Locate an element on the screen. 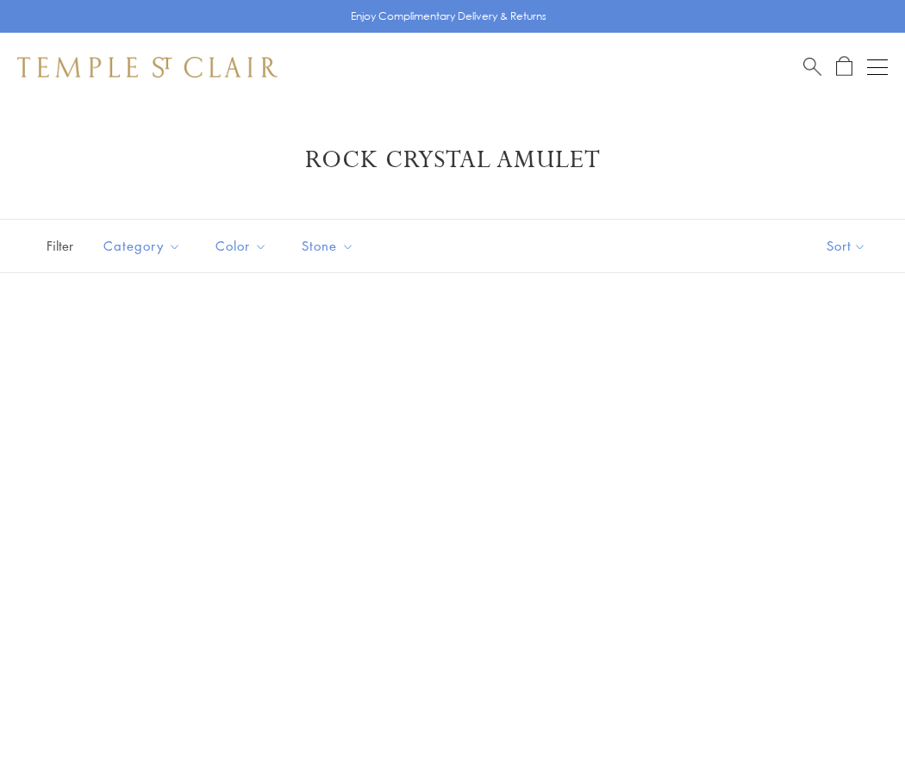 The width and height of the screenshot is (905, 765). a: Search is located at coordinates (812, 66).